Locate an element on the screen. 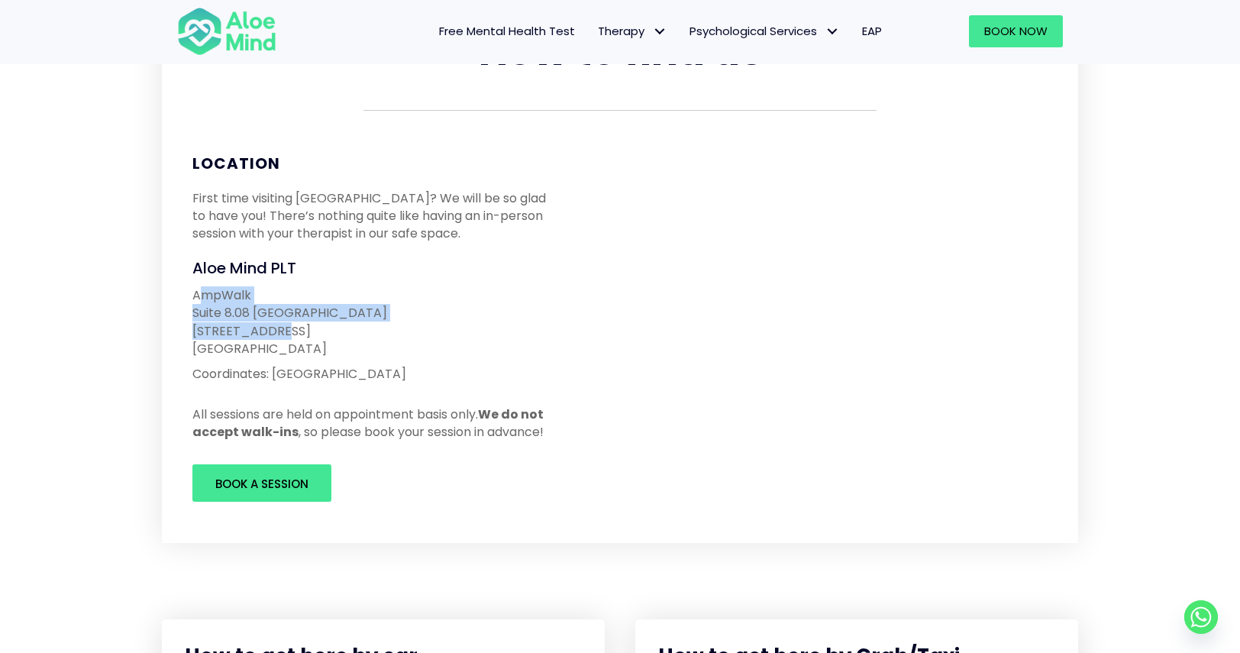 The image size is (1240, 653). span: Therapy: submenu is located at coordinates (659, 31).